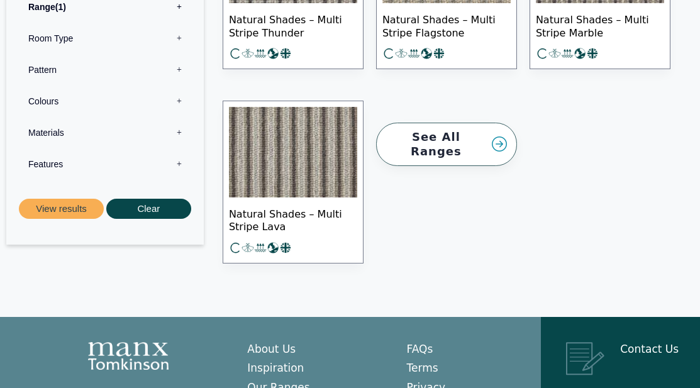 The height and width of the screenshot is (388, 700). I want to click on a: Natural Shades – Multi Stripe Lava, so click(293, 182).